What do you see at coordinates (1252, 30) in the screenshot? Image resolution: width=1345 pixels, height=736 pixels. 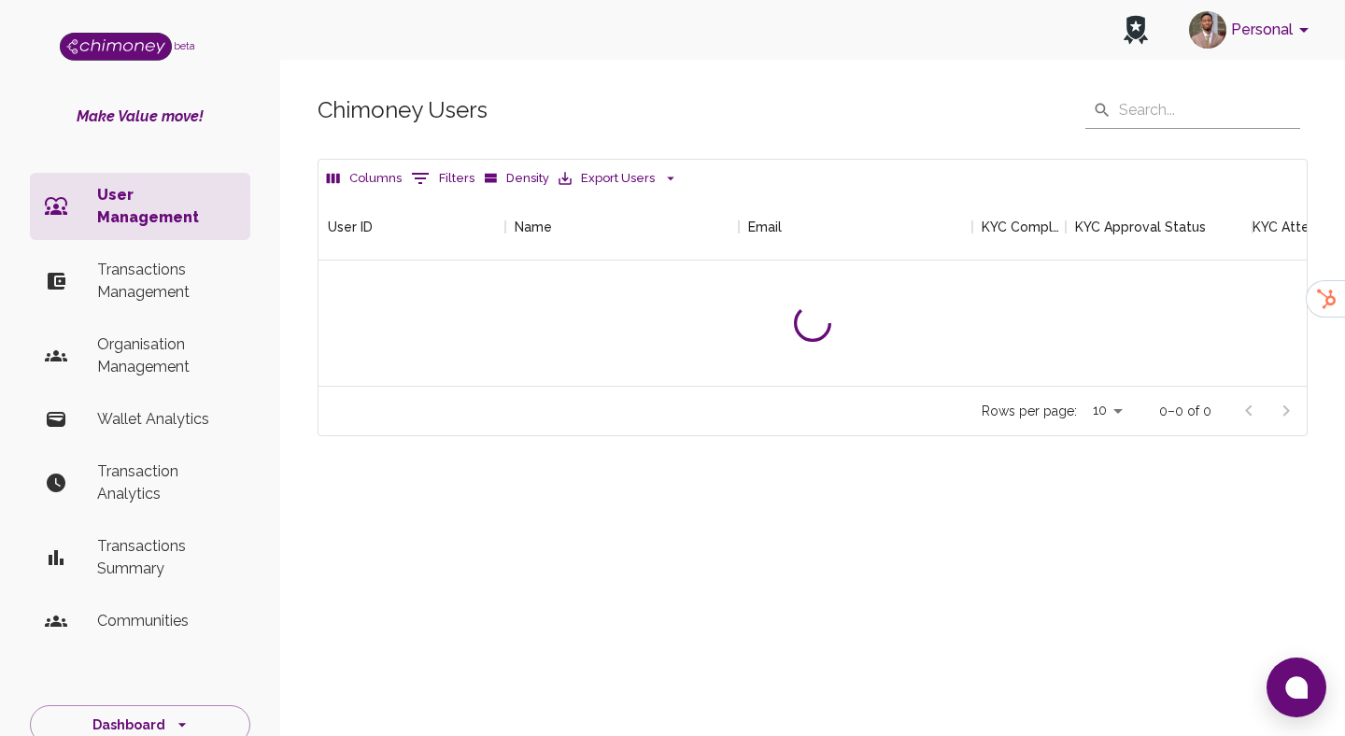 I see `button: account of current user` at bounding box center [1252, 30].